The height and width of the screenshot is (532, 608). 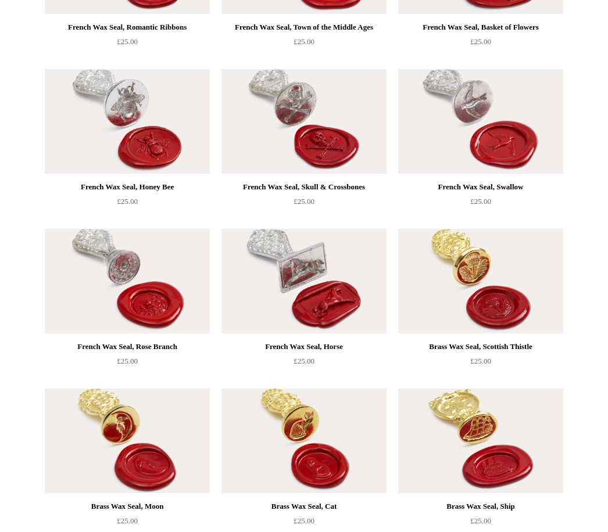 I want to click on img: French Wax Seal, Rose Branch, so click(x=127, y=281).